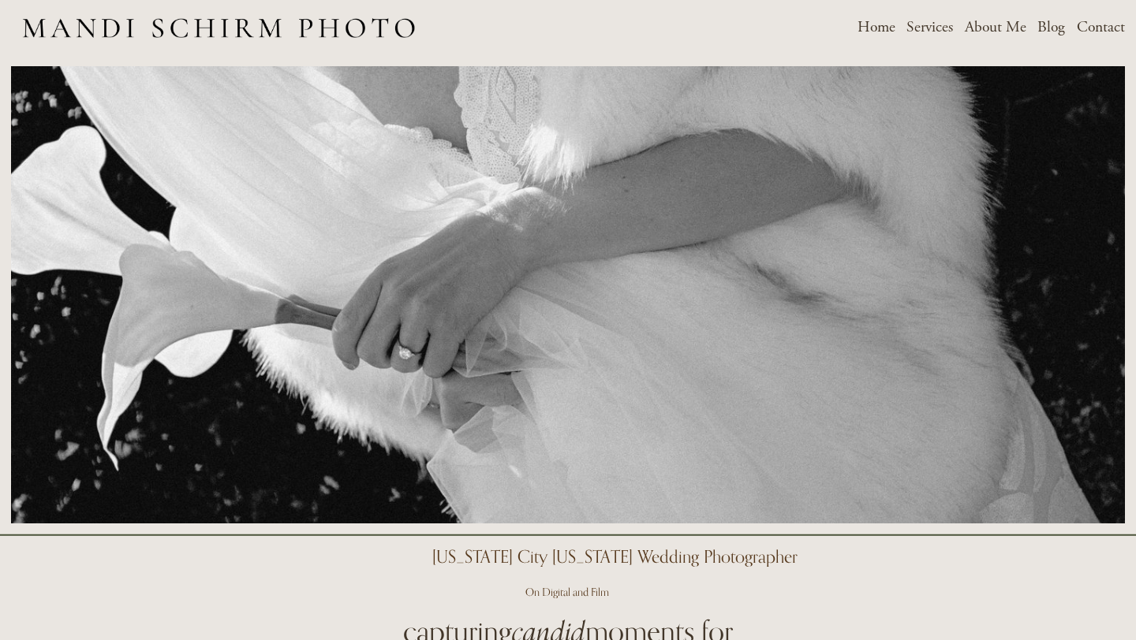 Image resolution: width=1136 pixels, height=640 pixels. I want to click on img: Film-24.jpg, so click(567, 295).